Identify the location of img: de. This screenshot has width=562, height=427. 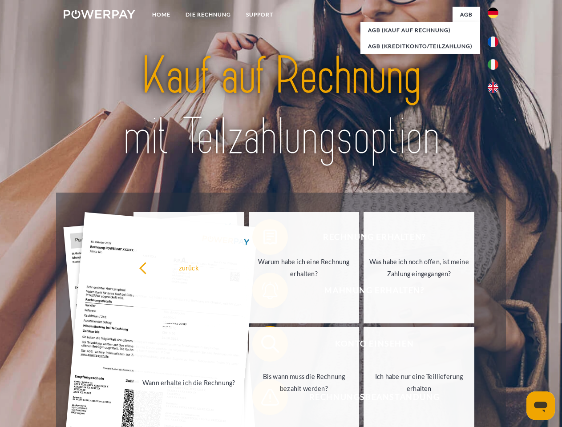
(493, 13).